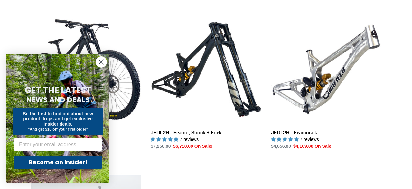  Describe the element at coordinates (58, 129) in the screenshot. I see `span: *And get $10 off your first order*` at that location.